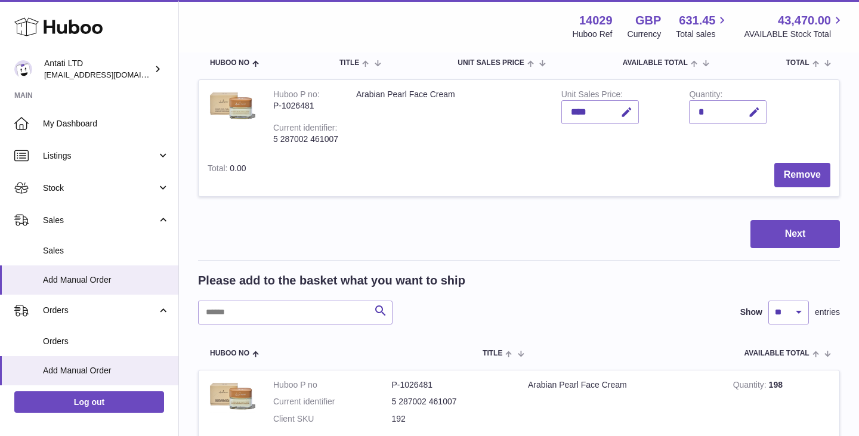  What do you see at coordinates (596, 20) in the screenshot?
I see `strong: 14029` at bounding box center [596, 20].